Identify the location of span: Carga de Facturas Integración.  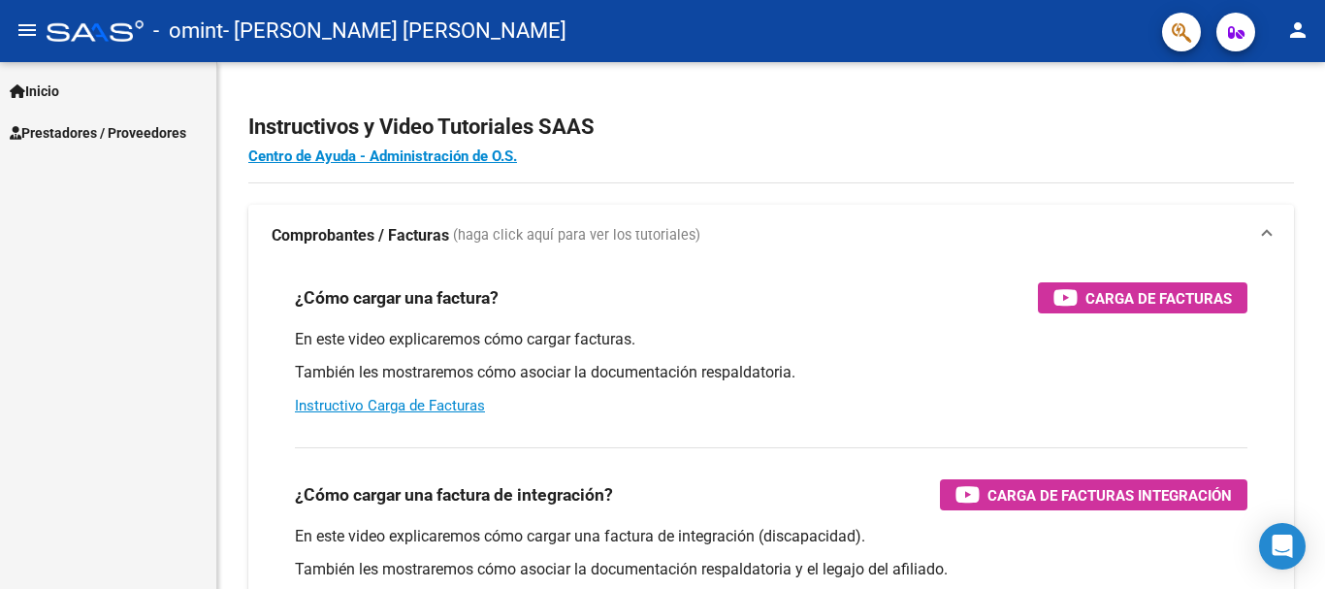
(1109, 495).